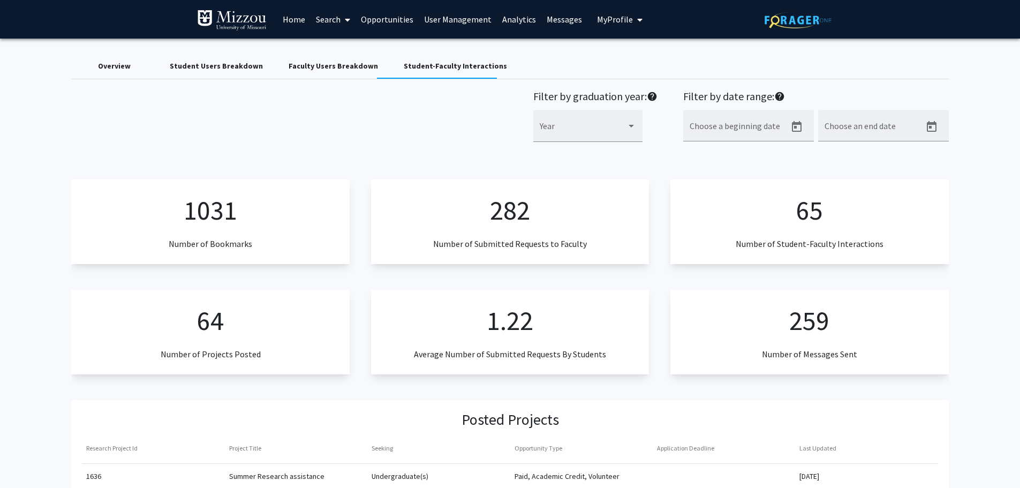  I want to click on div: Student-Faculty Interactions, so click(455, 66).